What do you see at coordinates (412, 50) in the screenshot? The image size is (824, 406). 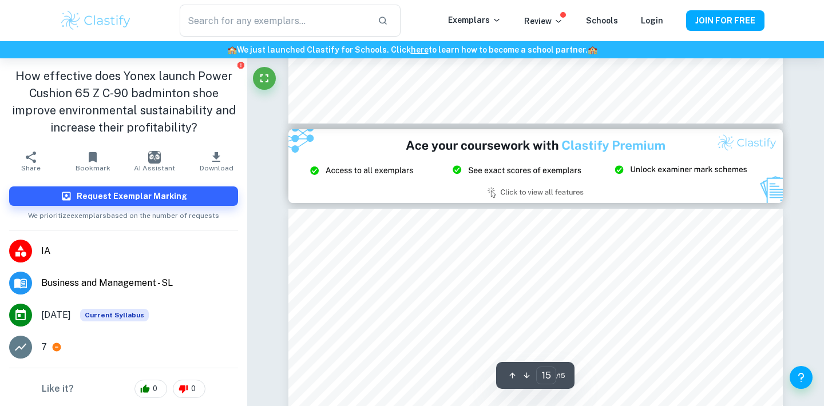 I see `h6: We just launched Clastify for Schools. Click to learn how to become a school partner.` at bounding box center [412, 50].